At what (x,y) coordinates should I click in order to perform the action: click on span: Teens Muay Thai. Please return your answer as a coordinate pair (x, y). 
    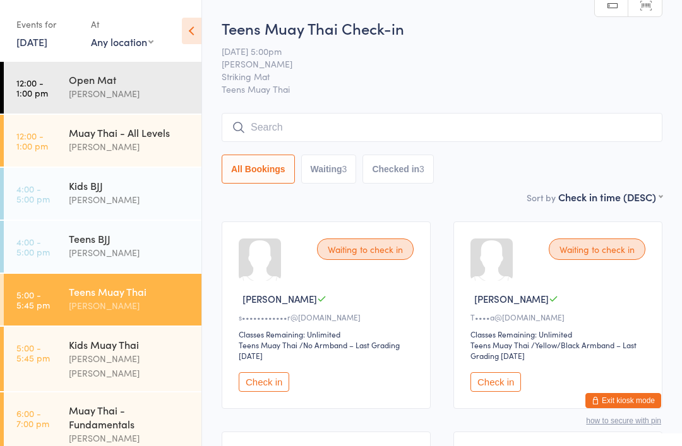
    Looking at the image, I should click on (442, 89).